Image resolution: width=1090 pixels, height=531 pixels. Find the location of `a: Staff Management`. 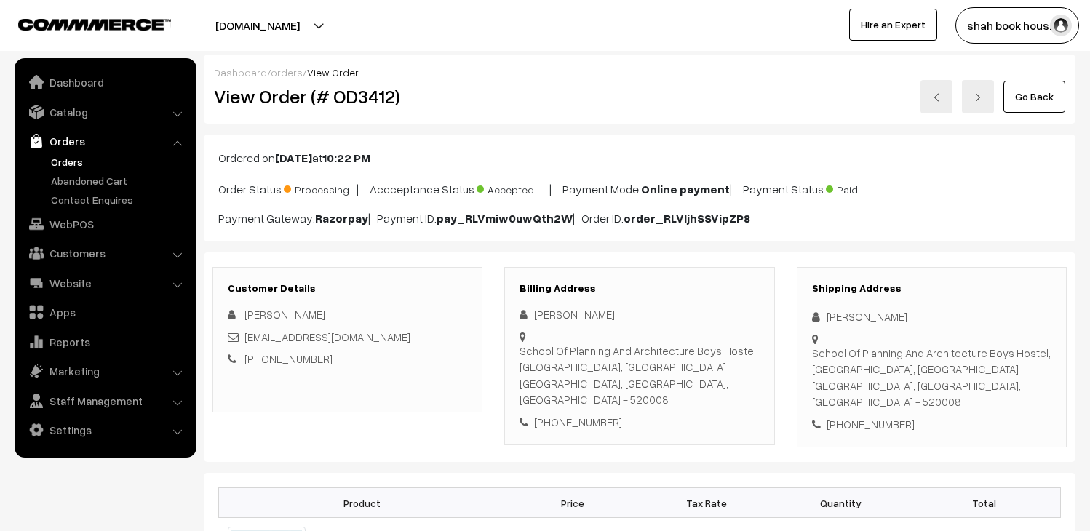

a: Staff Management is located at coordinates (105, 401).